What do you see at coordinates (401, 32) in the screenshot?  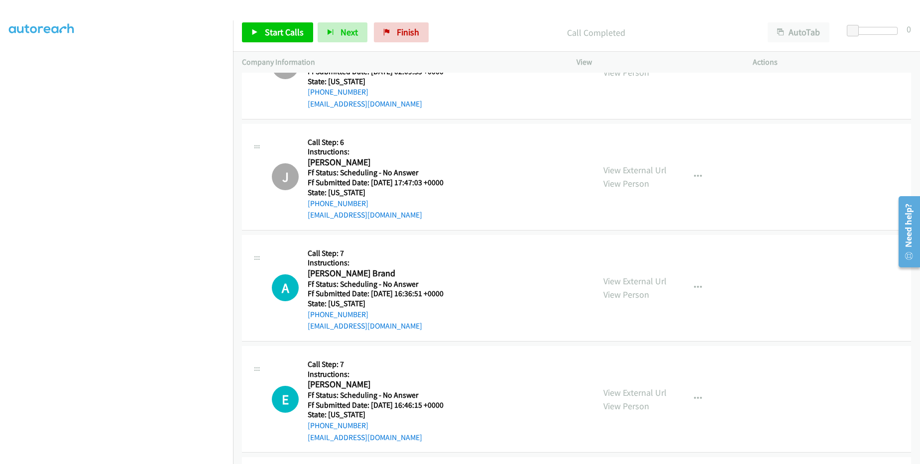 I see `a: Finish` at bounding box center [401, 32].